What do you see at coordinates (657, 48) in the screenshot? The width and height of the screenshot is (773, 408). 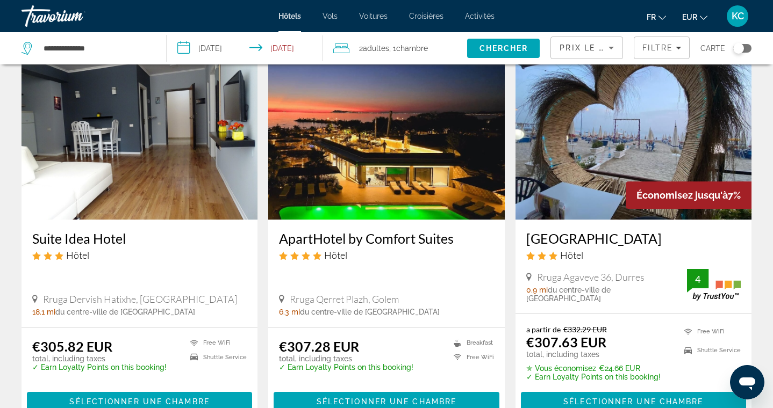 I see `span: Filtre` at bounding box center [657, 48].